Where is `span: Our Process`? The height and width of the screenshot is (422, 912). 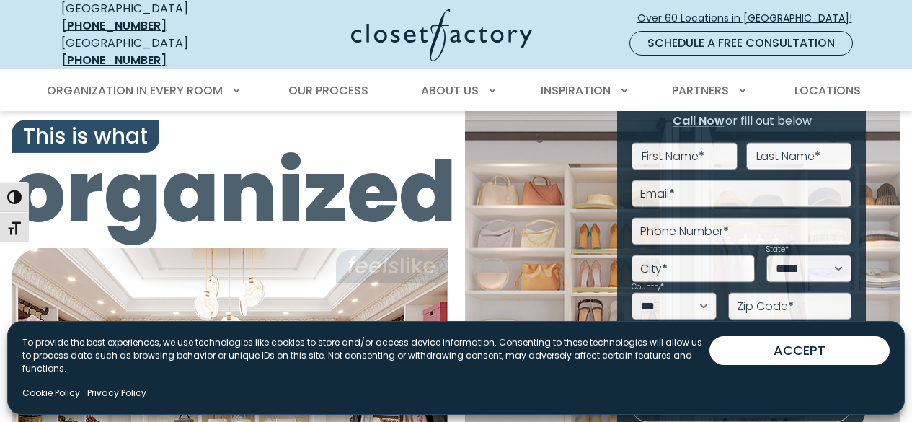 span: Our Process is located at coordinates (328, 90).